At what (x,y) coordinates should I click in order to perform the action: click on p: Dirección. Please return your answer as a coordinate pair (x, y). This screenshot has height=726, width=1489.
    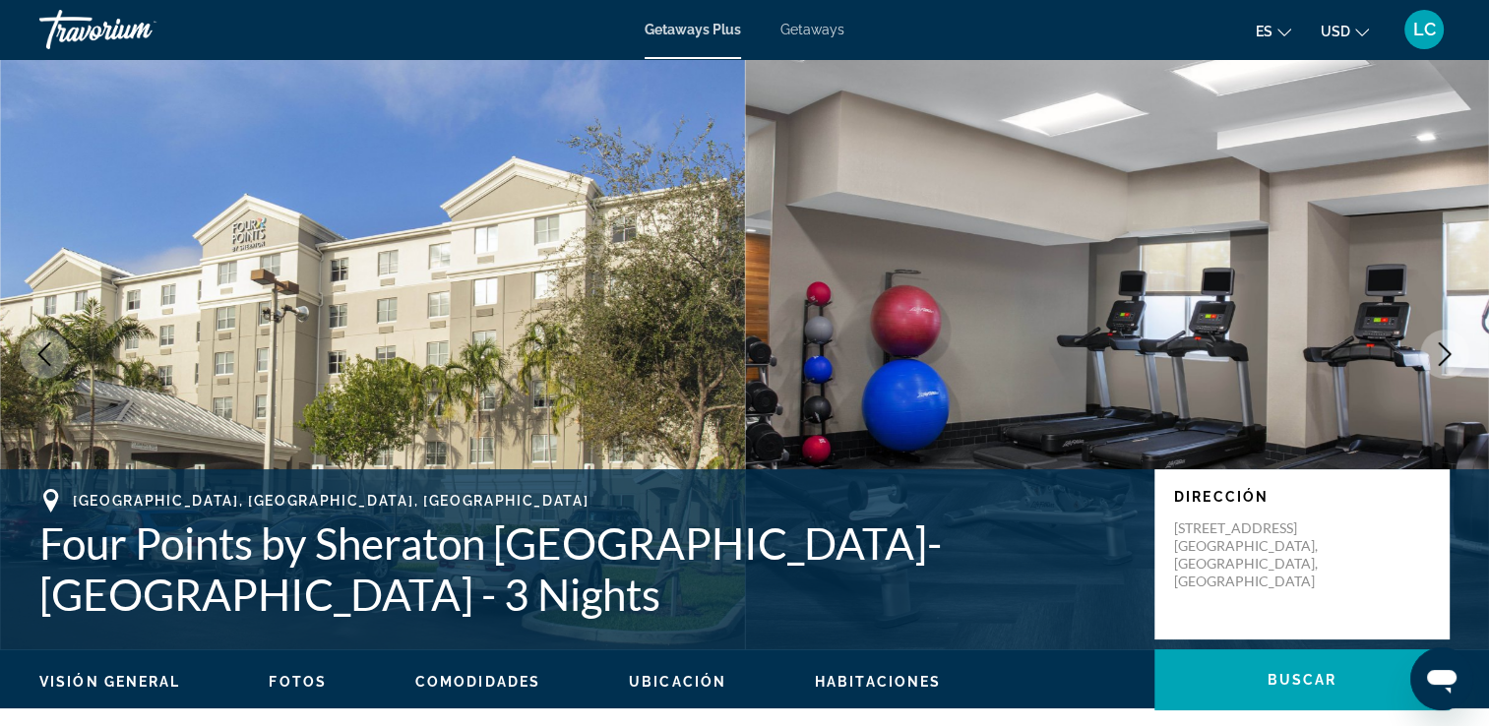
    Looking at the image, I should click on (1302, 497).